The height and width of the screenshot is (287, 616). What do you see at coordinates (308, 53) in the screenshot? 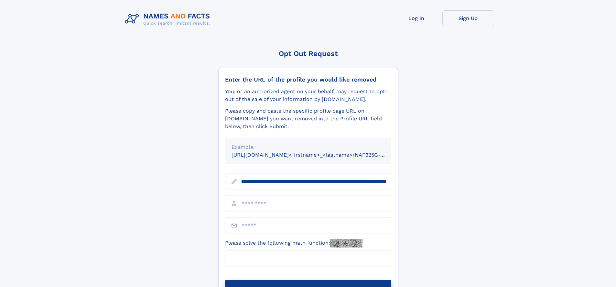
I see `div: Opt Out Request` at bounding box center [308, 53].